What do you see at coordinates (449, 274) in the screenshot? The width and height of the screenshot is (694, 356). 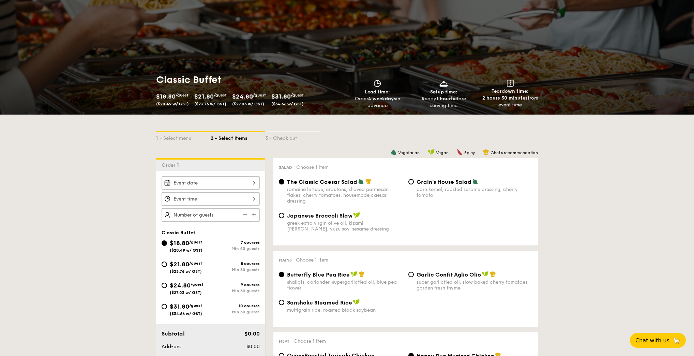 I see `span: Garlic Confit Aglio Olio` at bounding box center [449, 274].